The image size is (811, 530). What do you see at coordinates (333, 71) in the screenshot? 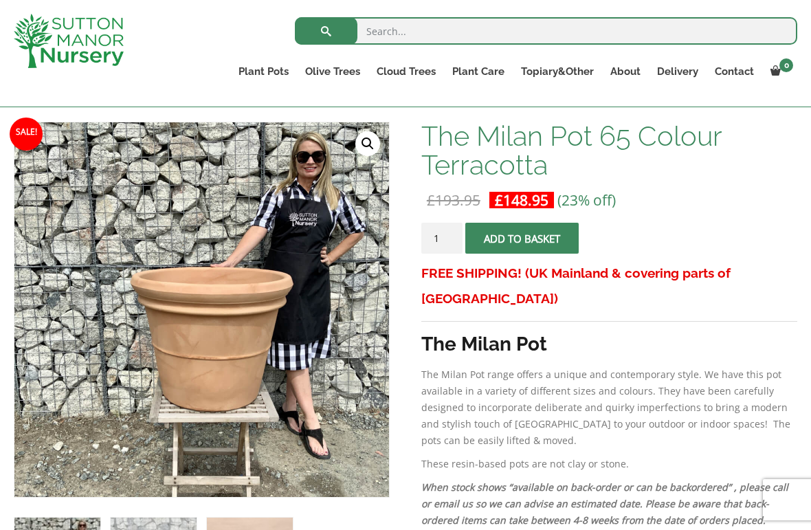
I see `a: Olive Trees` at bounding box center [333, 71].